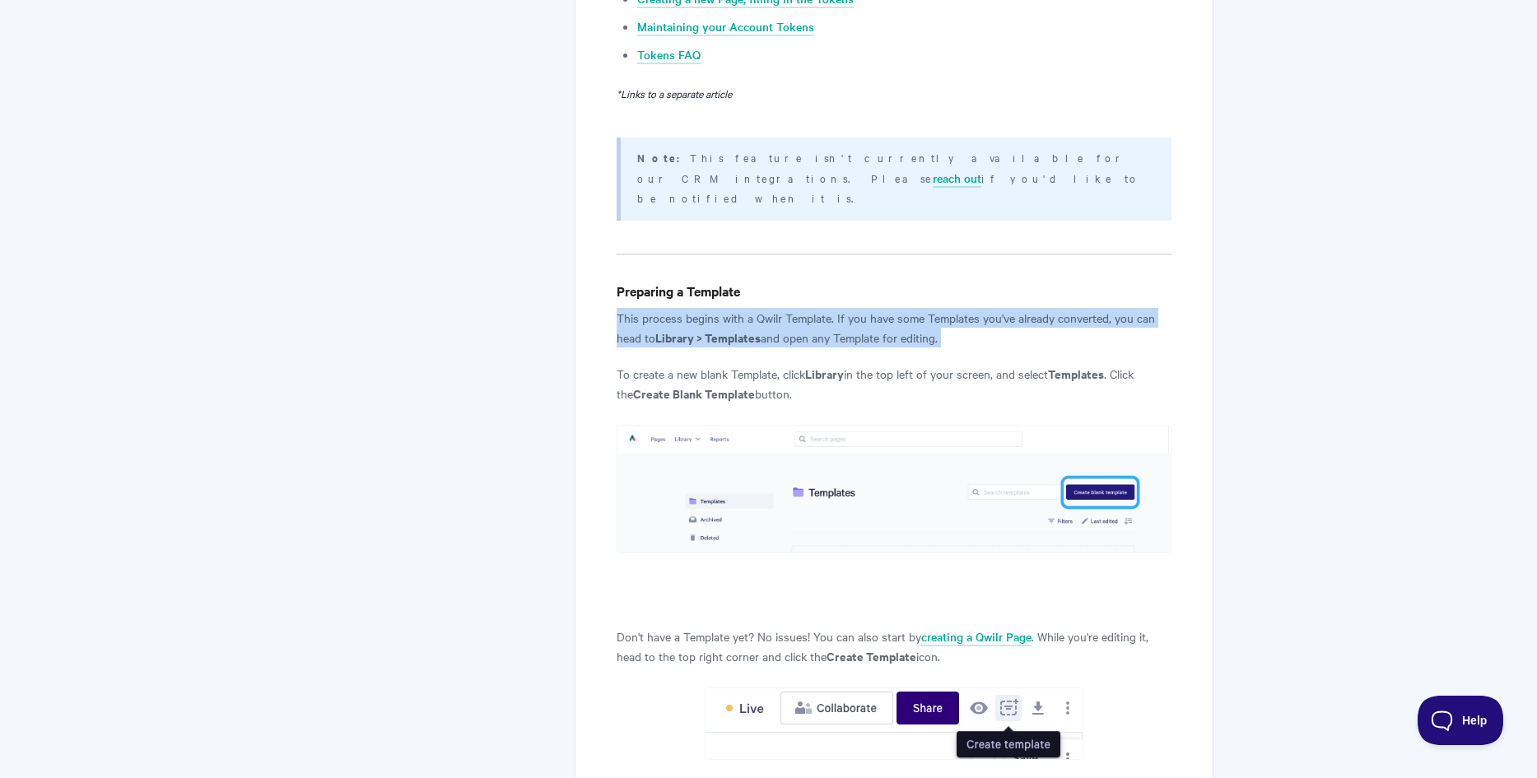  What do you see at coordinates (893, 328) in the screenshot?
I see `p: This process begins with a Qwilr Template. If you have some Templates you've already converted, y...` at bounding box center [893, 328].